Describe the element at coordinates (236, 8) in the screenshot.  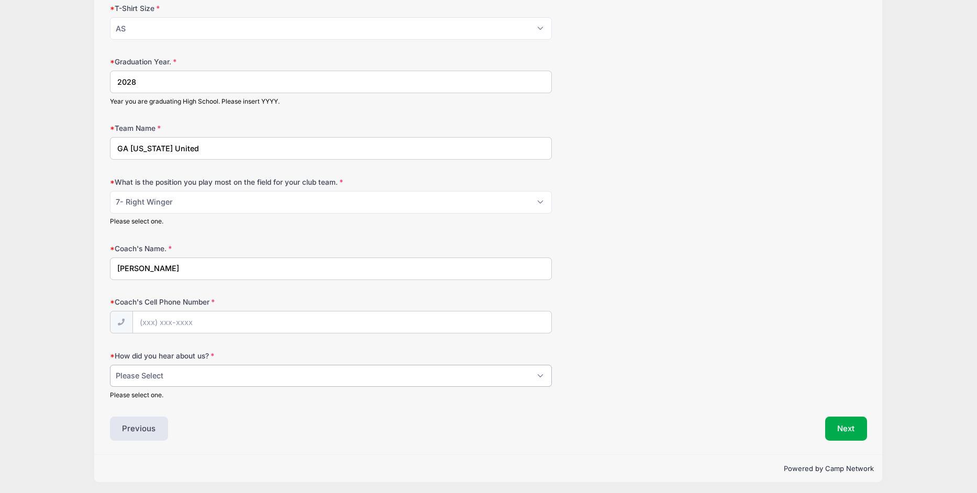
I see `label: T-Shirt Size` at that location.